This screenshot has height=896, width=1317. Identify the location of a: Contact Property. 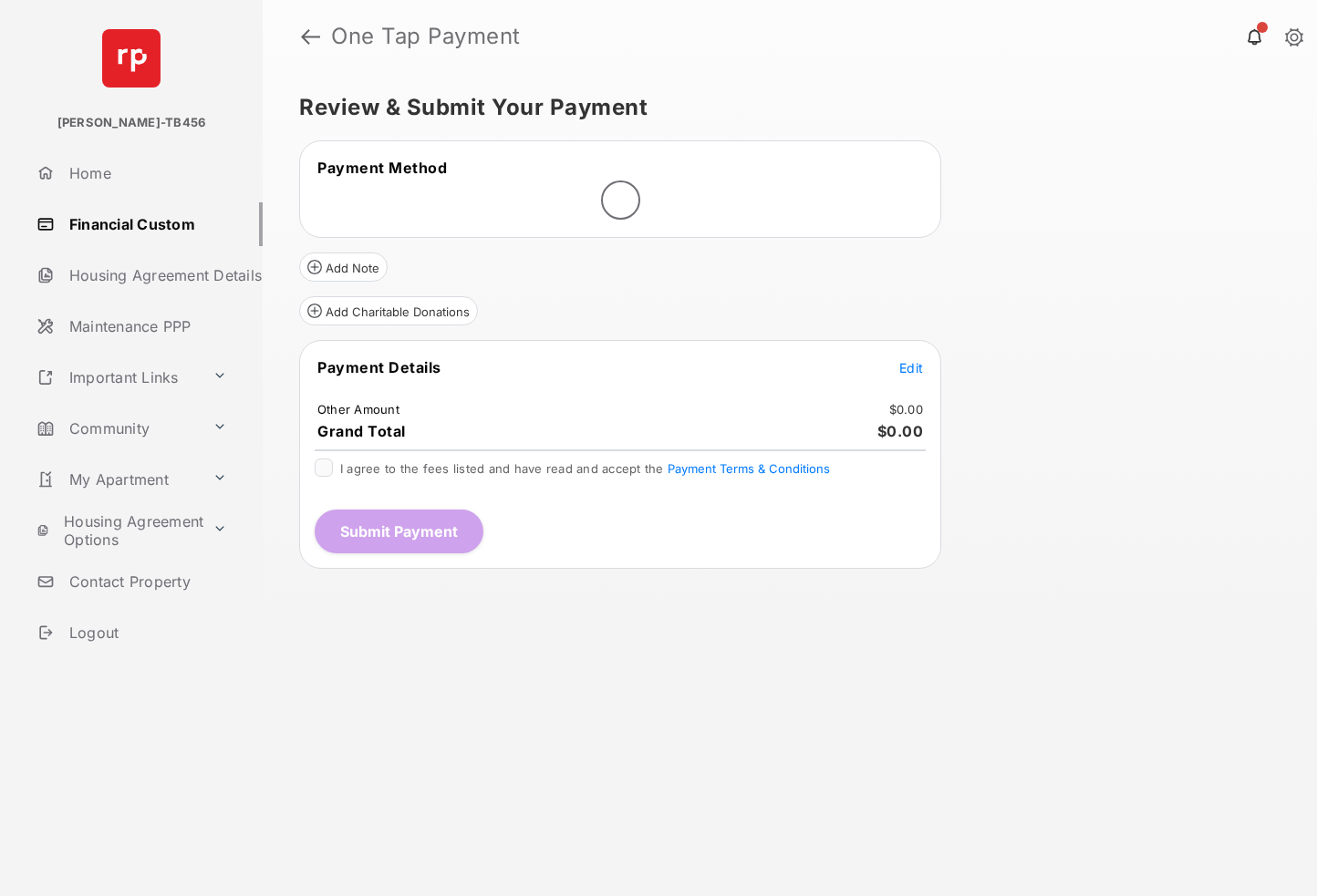
(146, 581).